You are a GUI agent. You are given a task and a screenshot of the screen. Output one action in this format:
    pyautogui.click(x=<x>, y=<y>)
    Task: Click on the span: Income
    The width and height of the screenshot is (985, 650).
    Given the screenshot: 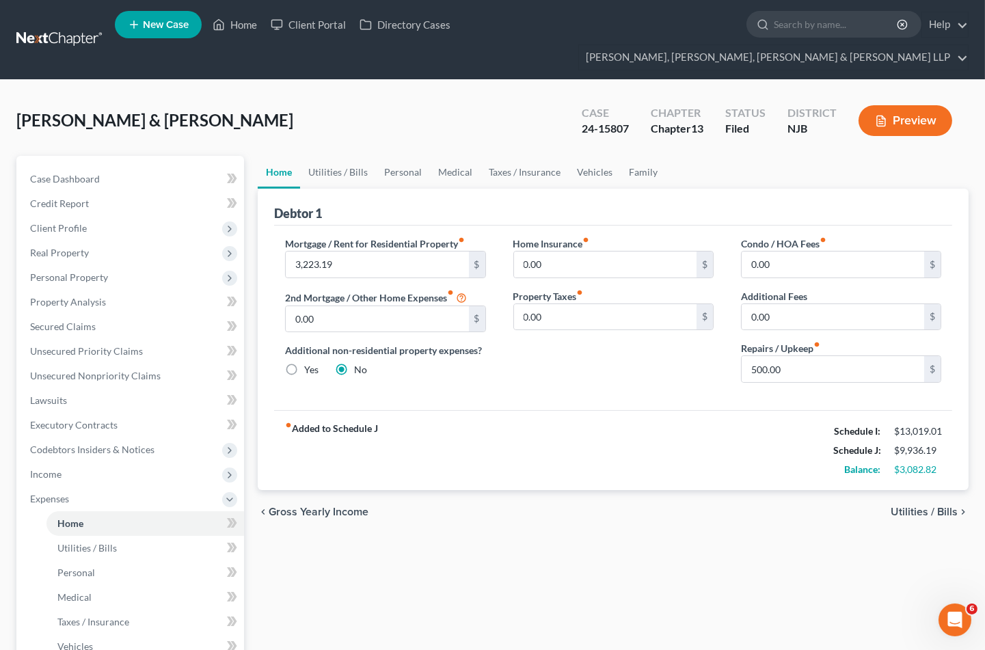 What is the action you would take?
    pyautogui.click(x=46, y=474)
    